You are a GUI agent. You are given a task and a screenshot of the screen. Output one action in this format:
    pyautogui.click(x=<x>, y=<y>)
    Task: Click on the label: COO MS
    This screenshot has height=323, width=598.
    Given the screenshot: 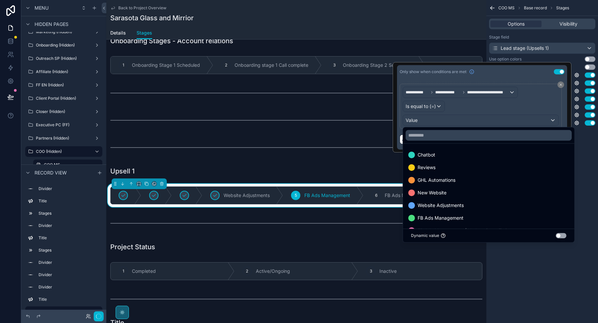 What is the action you would take?
    pyautogui.click(x=71, y=165)
    